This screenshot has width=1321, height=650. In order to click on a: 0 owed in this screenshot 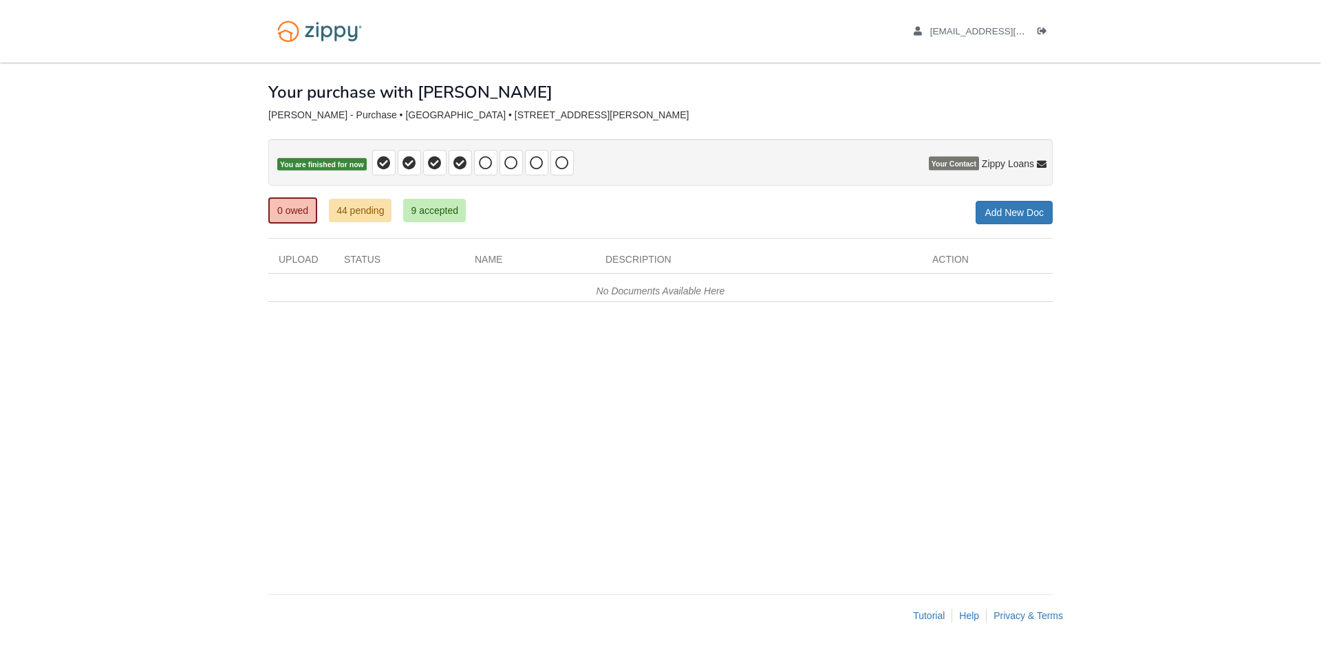, I will do `click(292, 211)`.